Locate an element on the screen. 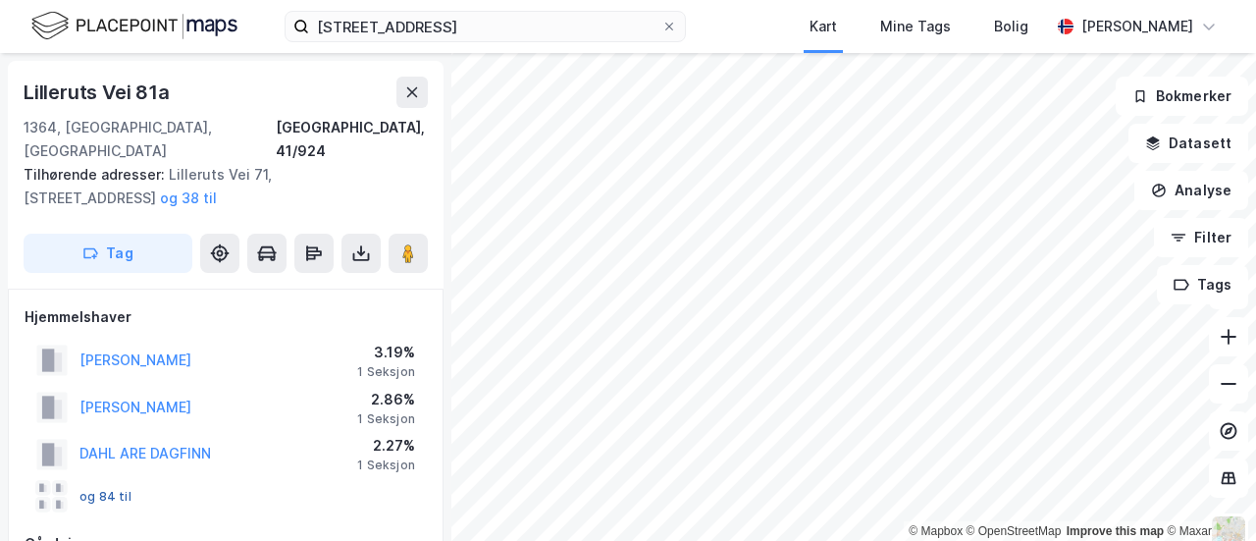  a: Mapbox is located at coordinates (935, 531).